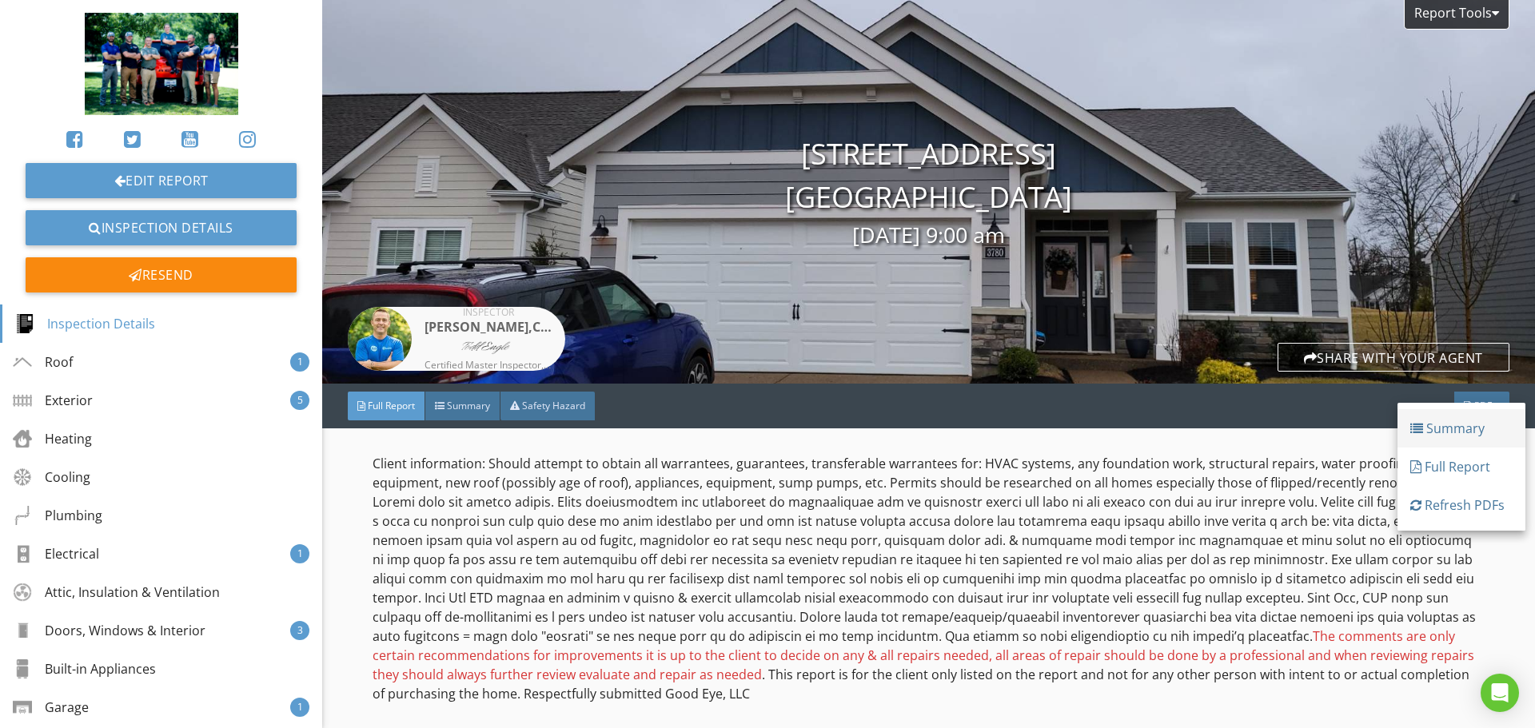 This screenshot has width=1535, height=728. Describe the element at coordinates (300, 400) in the screenshot. I see `div: 5` at that location.